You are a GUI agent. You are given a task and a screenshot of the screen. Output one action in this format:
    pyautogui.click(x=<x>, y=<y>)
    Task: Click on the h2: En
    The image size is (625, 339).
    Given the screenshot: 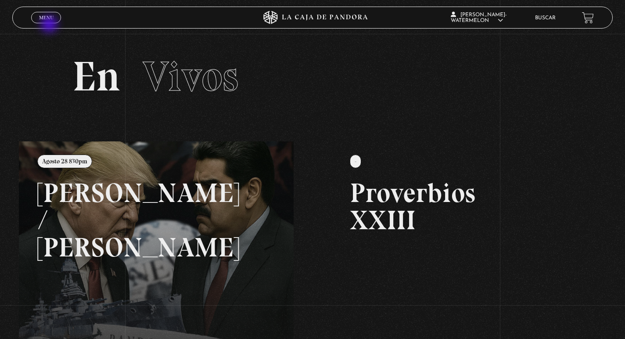 What is the action you would take?
    pyautogui.click(x=313, y=76)
    